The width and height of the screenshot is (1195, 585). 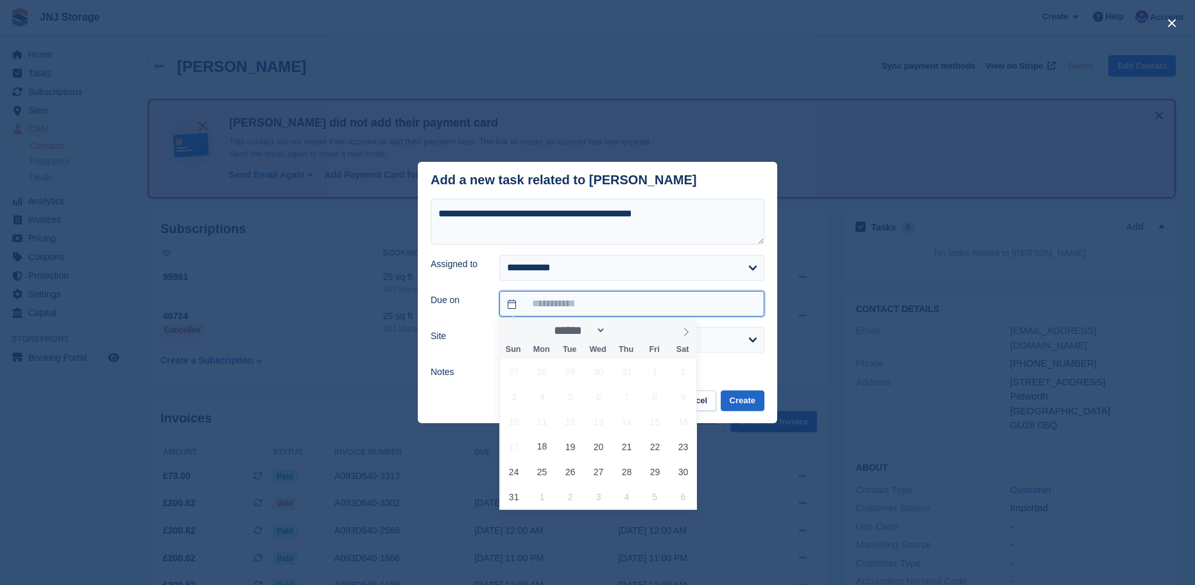 I want to click on button: Create, so click(x=742, y=400).